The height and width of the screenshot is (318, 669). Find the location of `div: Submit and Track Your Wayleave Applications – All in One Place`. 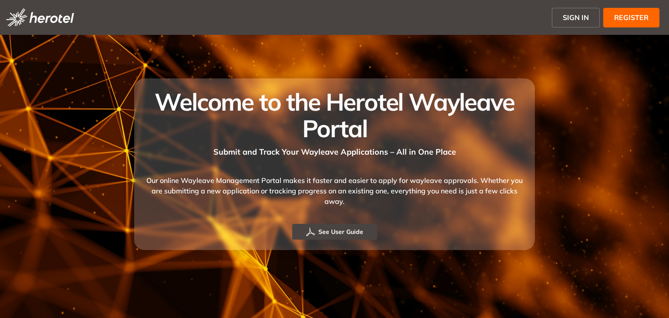

div: Submit and Track Your Wayleave Applications – All in One Place is located at coordinates (334, 149).